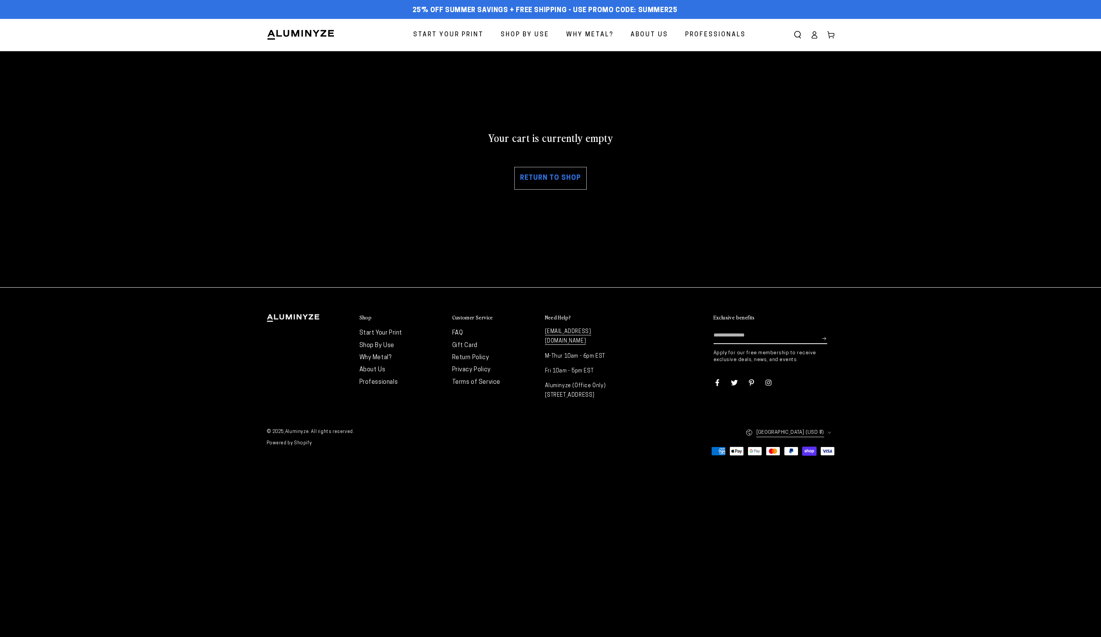 The image size is (1101, 637). What do you see at coordinates (289, 443) in the screenshot?
I see `a: Powered by Shopify` at bounding box center [289, 443].